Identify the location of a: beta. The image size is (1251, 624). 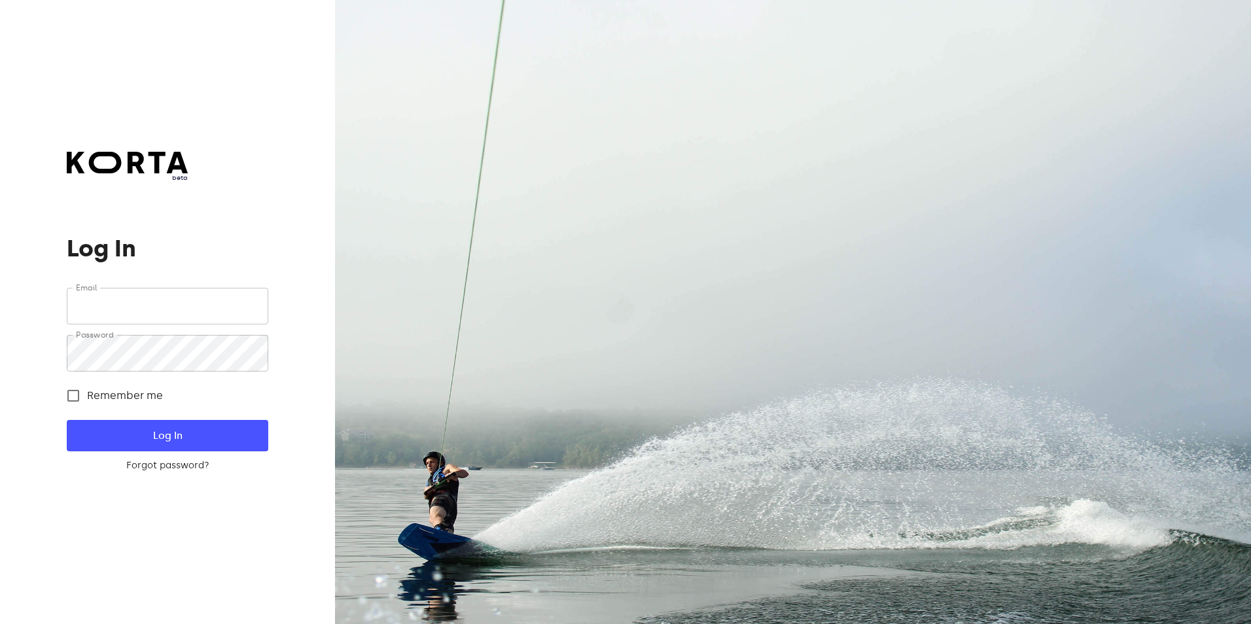
(127, 167).